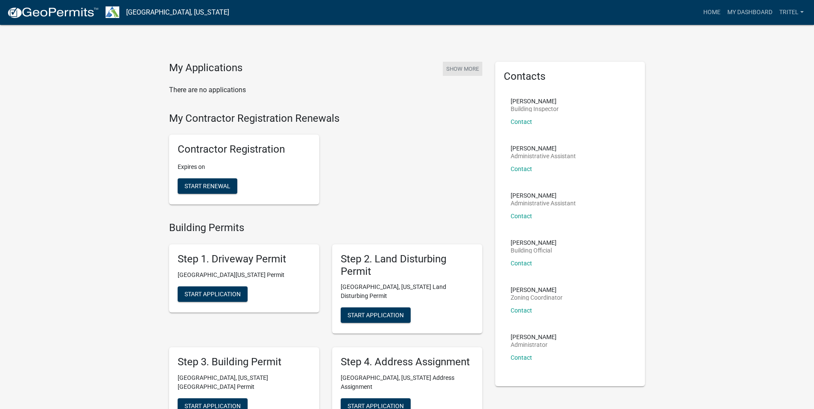 The height and width of the screenshot is (409, 814). I want to click on h4: My Contractor Registration Renewals, so click(326, 118).